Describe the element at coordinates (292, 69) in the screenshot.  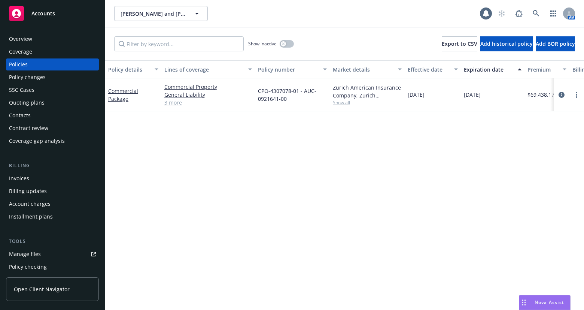
I see `button: Policy number` at that location.